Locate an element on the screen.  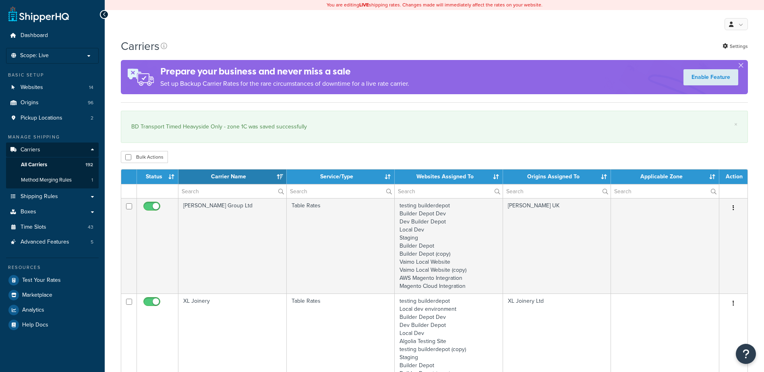
span: 1 is located at coordinates (92, 180).